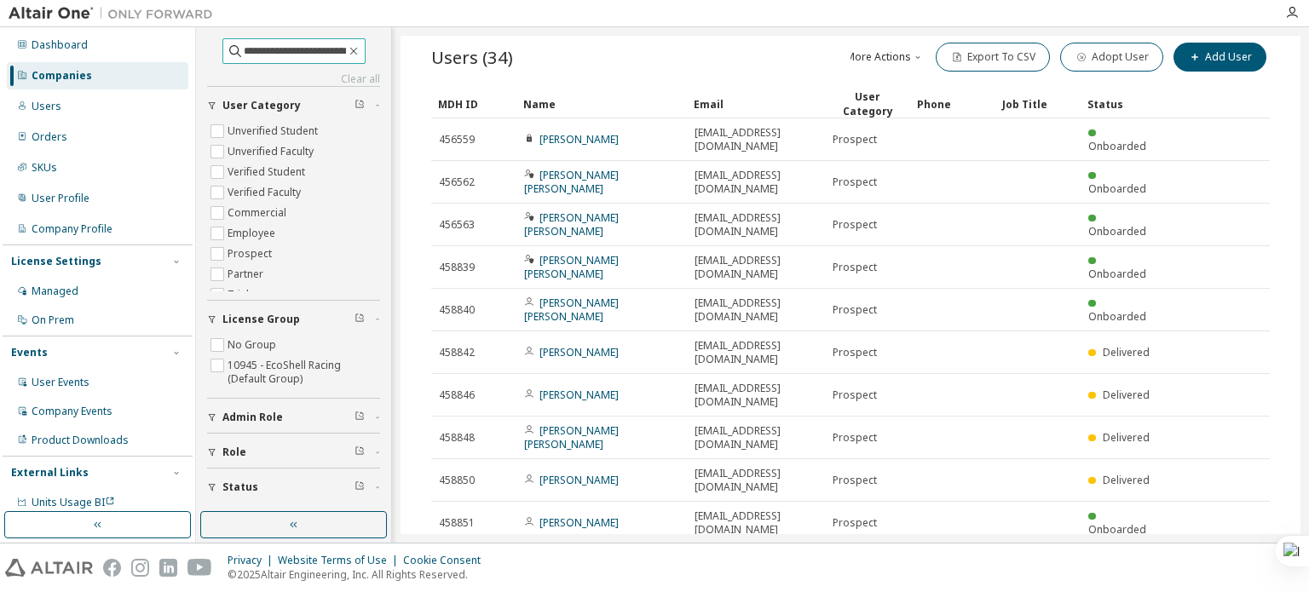  What do you see at coordinates (61, 76) in the screenshot?
I see `div: Companies` at bounding box center [61, 76].